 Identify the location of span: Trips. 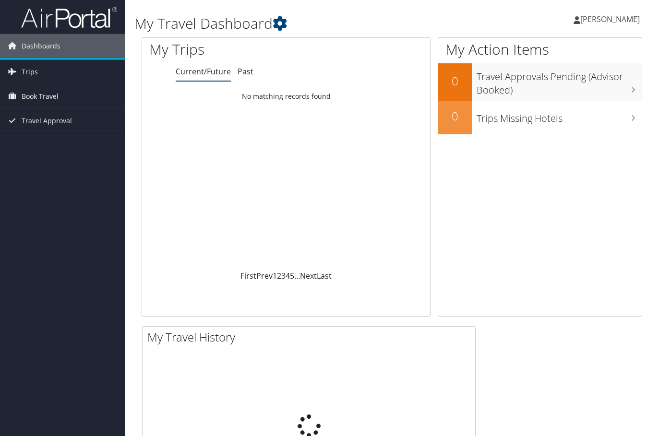
(30, 72).